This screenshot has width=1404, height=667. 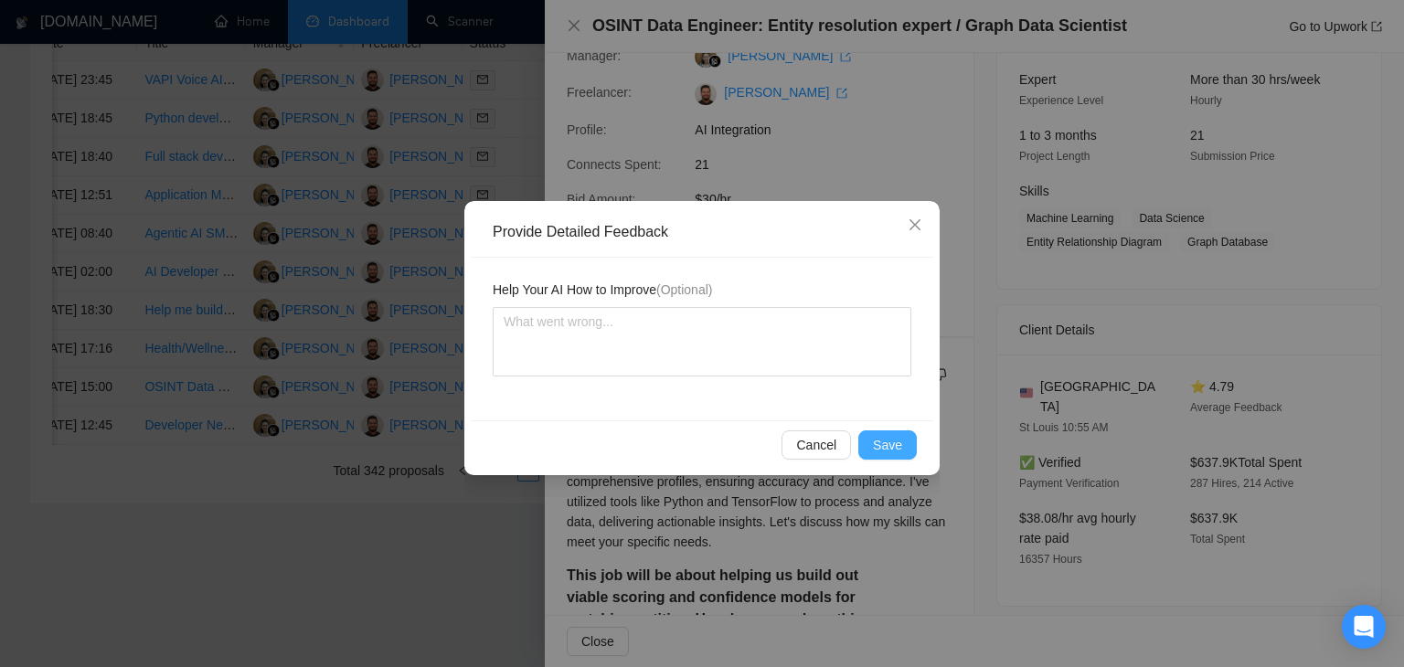 What do you see at coordinates (602, 290) in the screenshot?
I see `span: Help Your AI How to Improve` at bounding box center [602, 290].